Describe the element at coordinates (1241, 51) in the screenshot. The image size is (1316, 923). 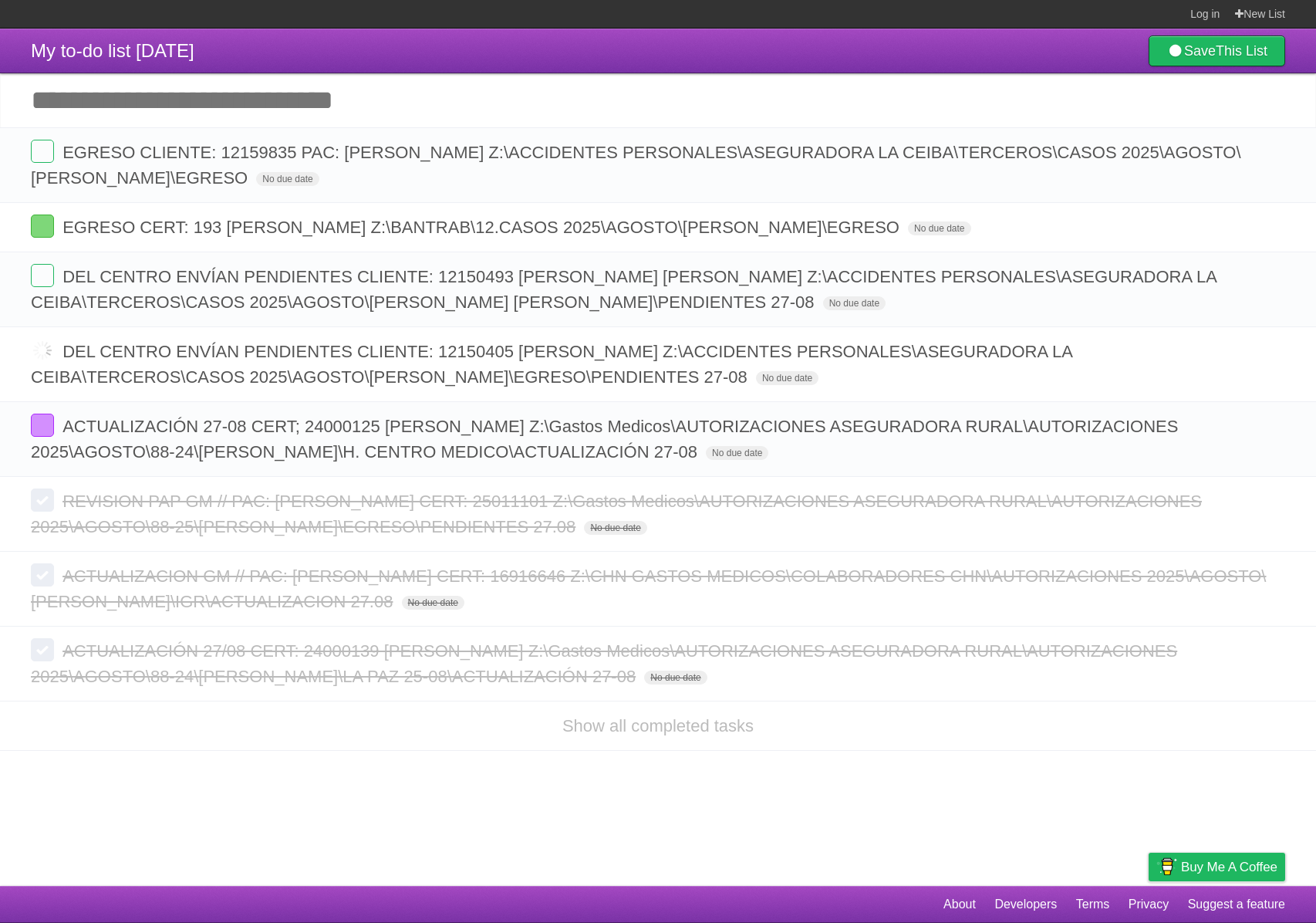
I see `b: This List` at that location.